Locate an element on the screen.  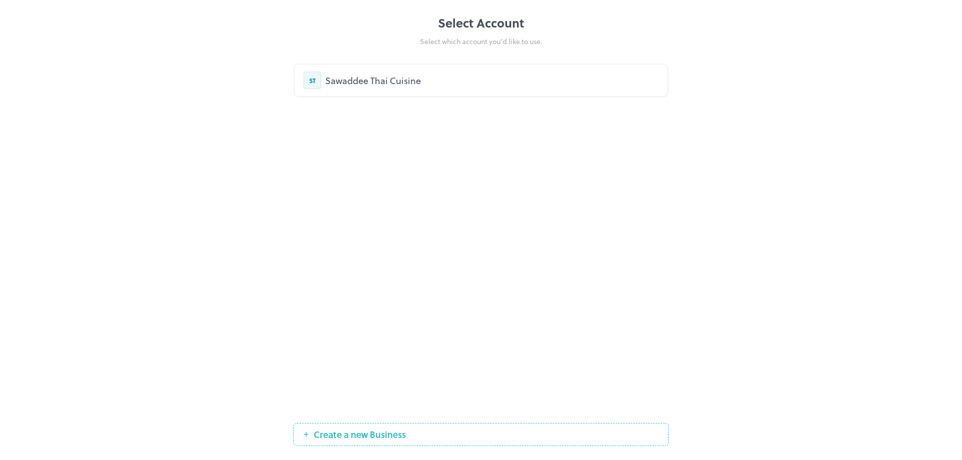
div: Sawaddee Thai Cuisine is located at coordinates (491, 80).